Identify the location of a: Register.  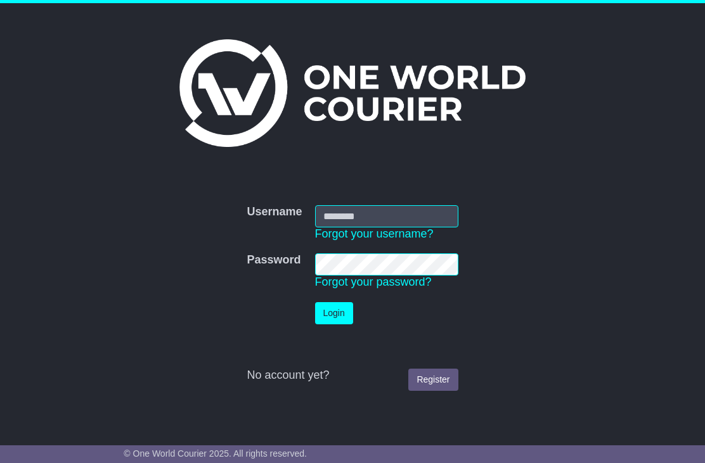
(433, 380).